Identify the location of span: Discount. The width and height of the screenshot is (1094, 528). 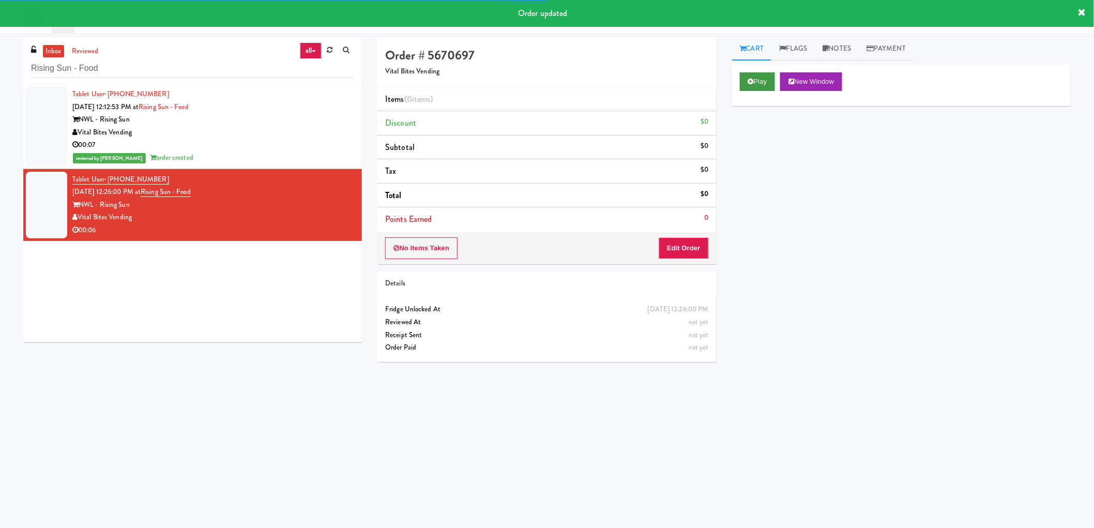
(401, 122).